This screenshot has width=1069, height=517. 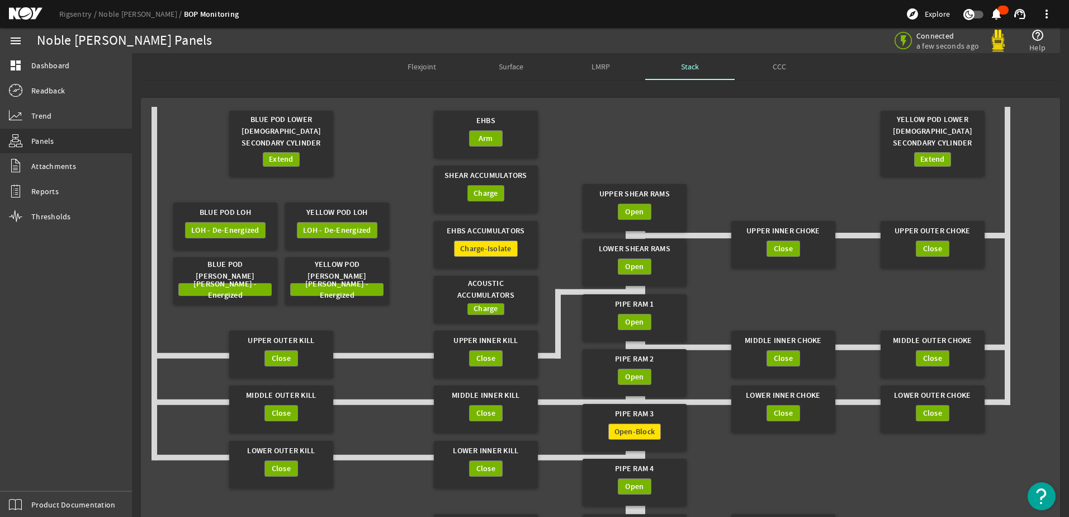 I want to click on span: Arm, so click(x=486, y=139).